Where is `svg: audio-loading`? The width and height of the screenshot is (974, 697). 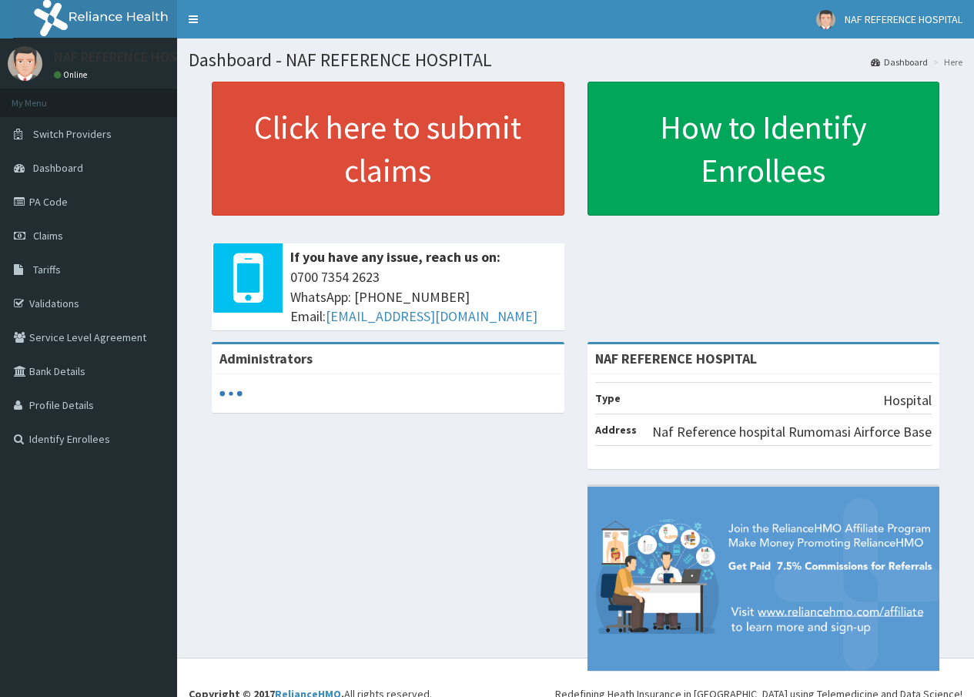
svg: audio-loading is located at coordinates (231, 394).